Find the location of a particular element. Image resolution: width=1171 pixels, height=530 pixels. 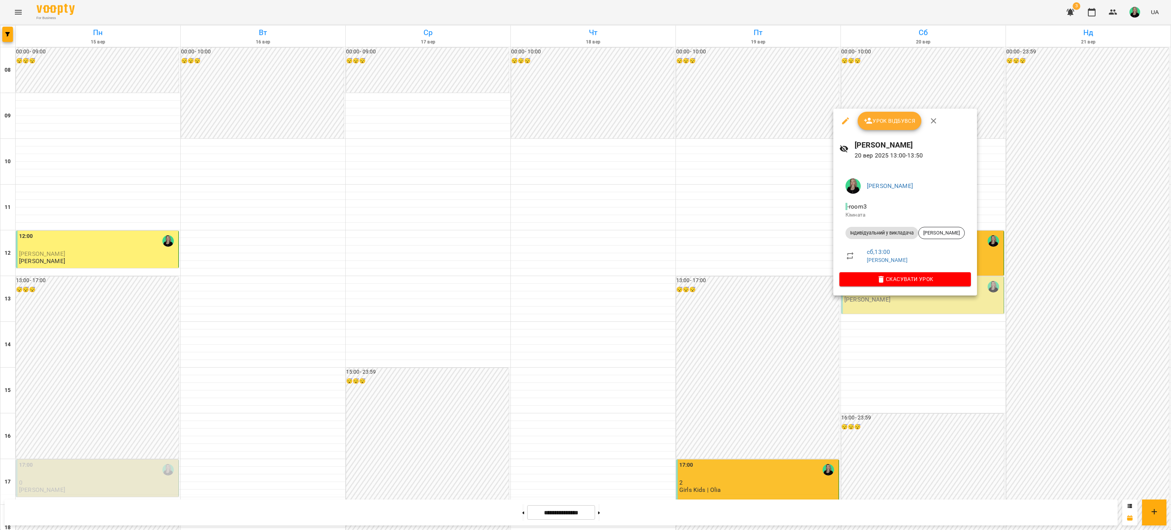

img: 1f6d48d5277748e278928e082bb47431.png is located at coordinates (853, 186).